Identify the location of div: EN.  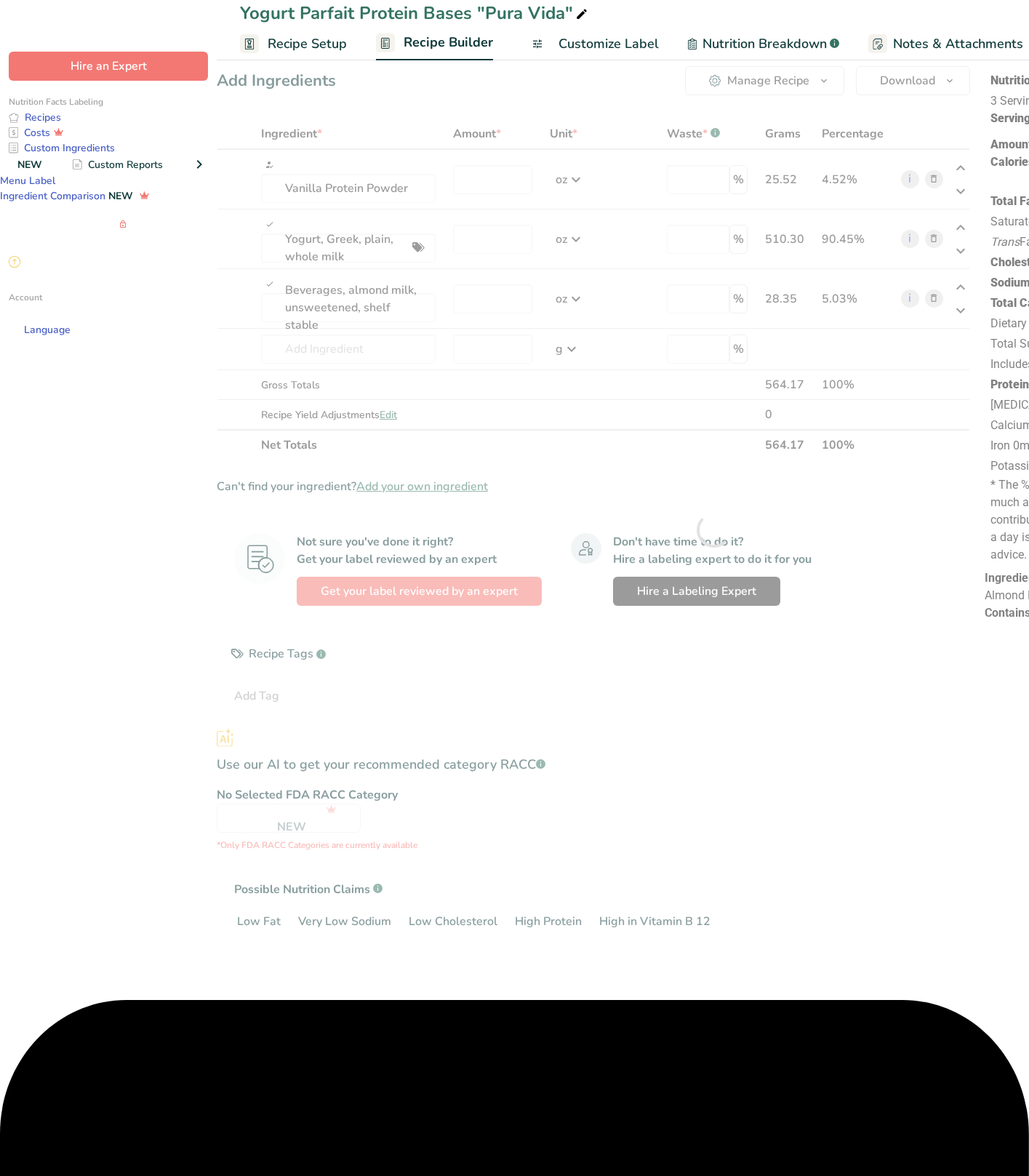
(86, 329).